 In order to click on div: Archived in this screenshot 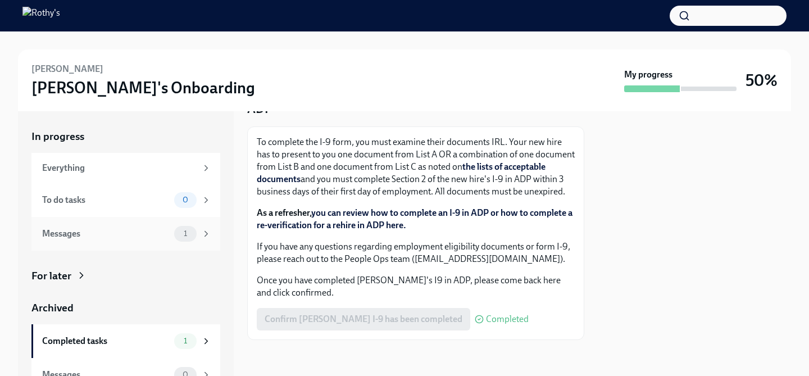, I will do `click(126, 308)`.